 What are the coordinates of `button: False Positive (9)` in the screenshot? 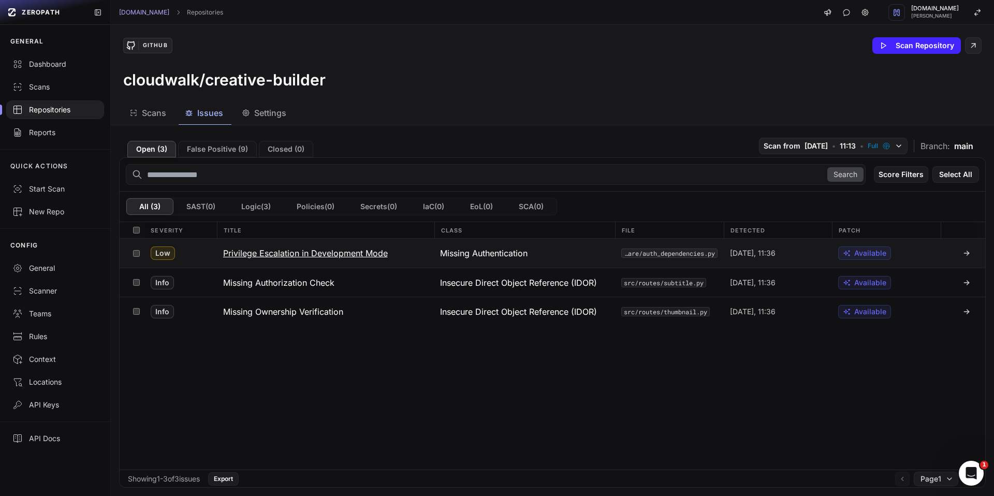 It's located at (217, 149).